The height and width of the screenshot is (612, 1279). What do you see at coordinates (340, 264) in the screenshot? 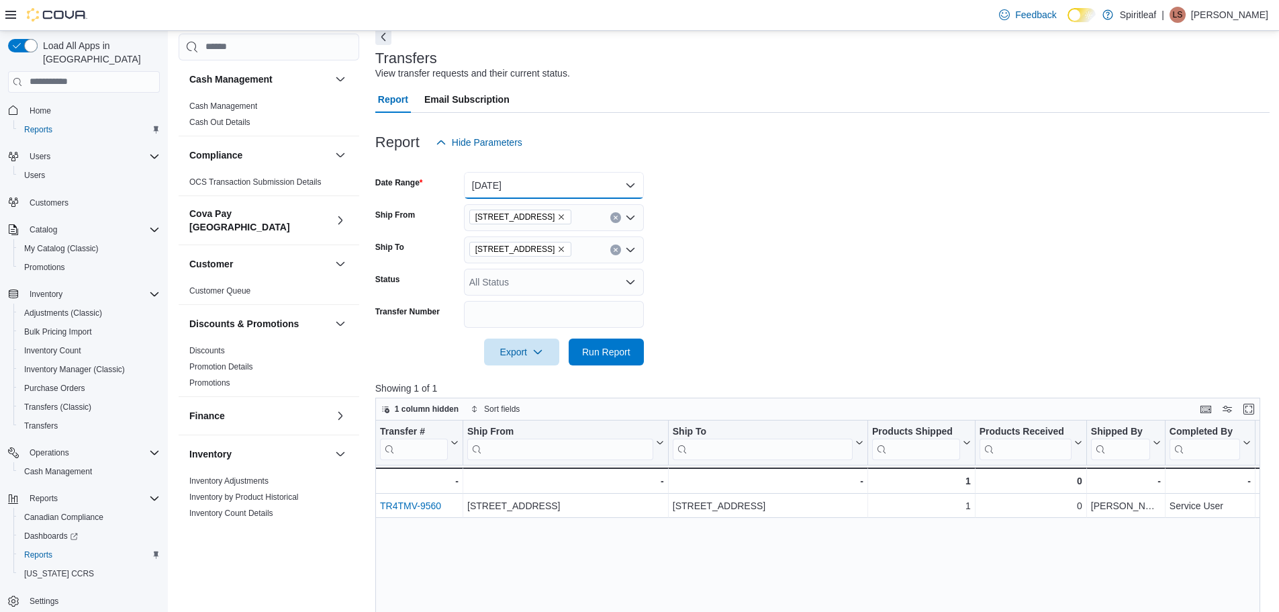
I see `button: Customer` at bounding box center [340, 264].